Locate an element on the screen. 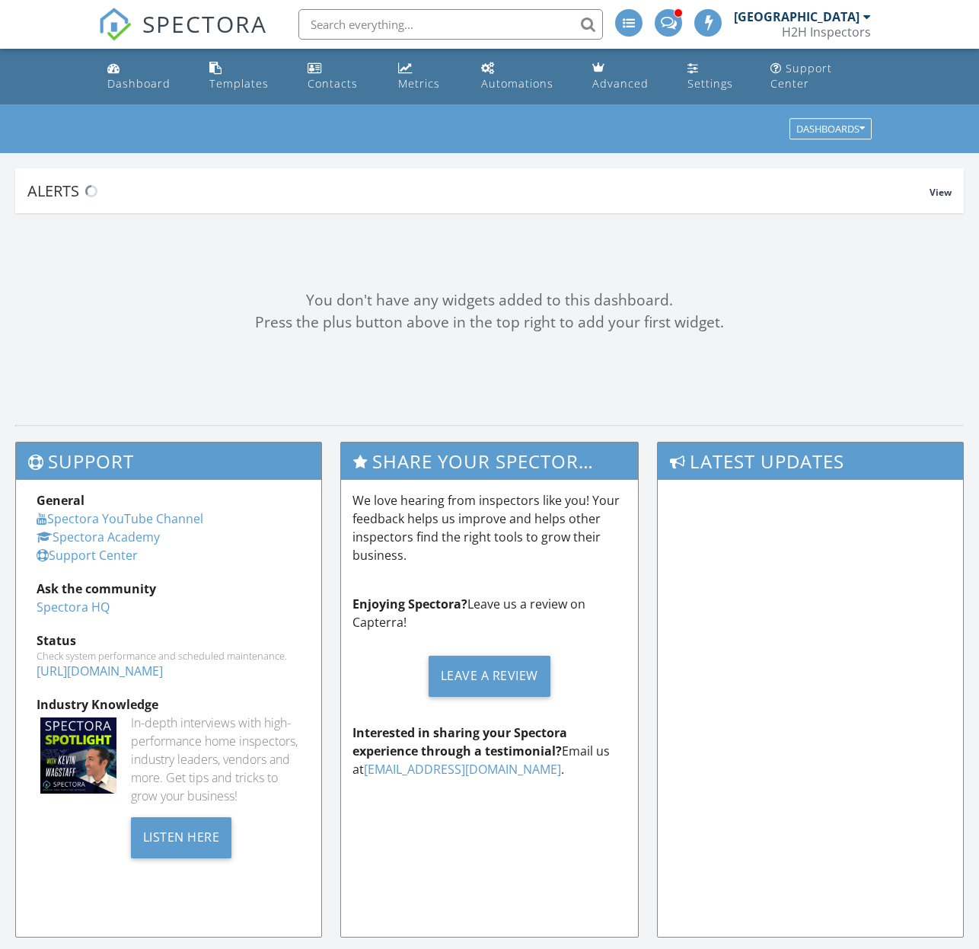  div: H2H Inspectors is located at coordinates (826, 32).